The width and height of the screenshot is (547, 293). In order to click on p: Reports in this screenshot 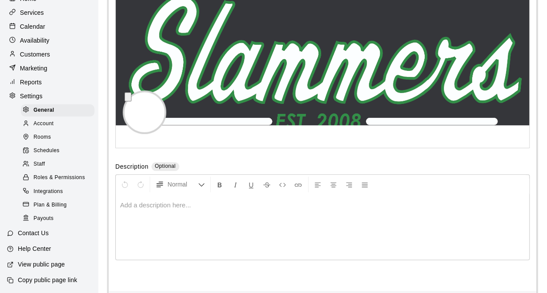, I will do `click(31, 82)`.